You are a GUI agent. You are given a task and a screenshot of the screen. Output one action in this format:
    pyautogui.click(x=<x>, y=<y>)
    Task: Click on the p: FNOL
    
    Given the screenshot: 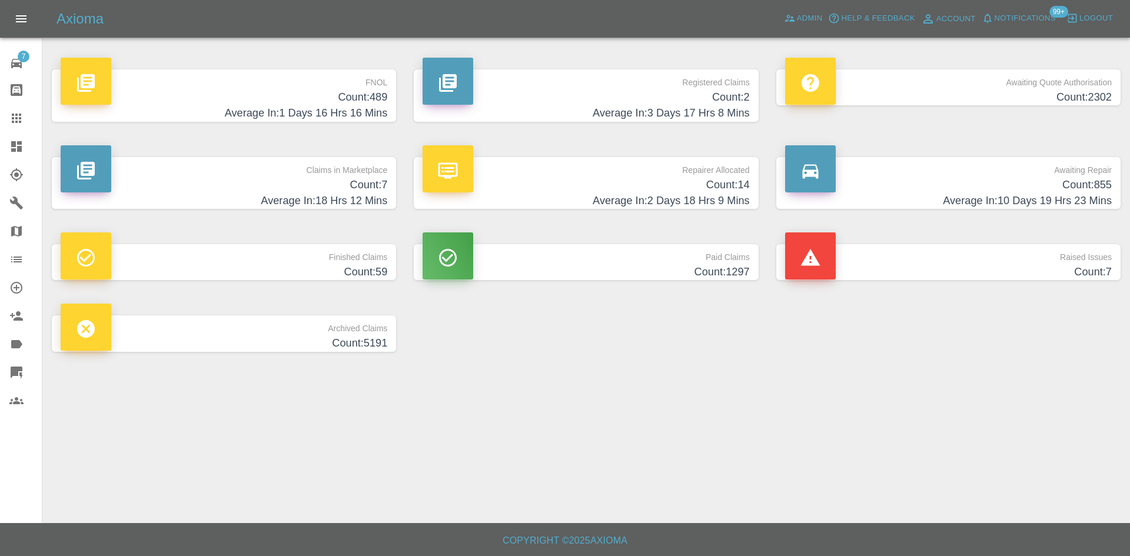 What is the action you would take?
    pyautogui.click(x=224, y=79)
    